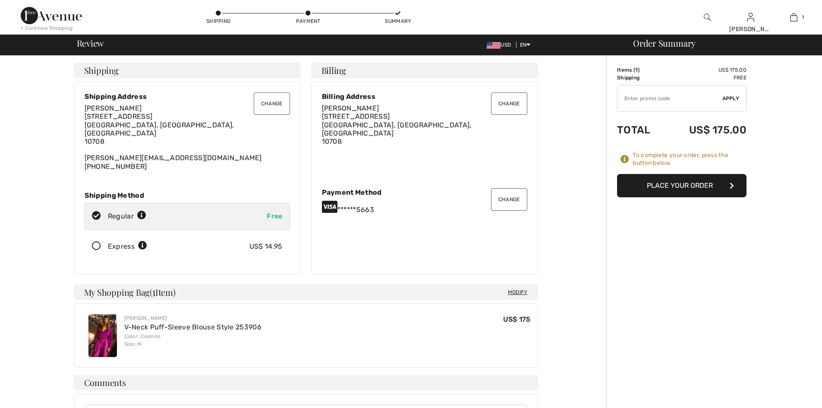  Describe the element at coordinates (306, 292) in the screenshot. I see `h4: My Shopping Bag` at that location.